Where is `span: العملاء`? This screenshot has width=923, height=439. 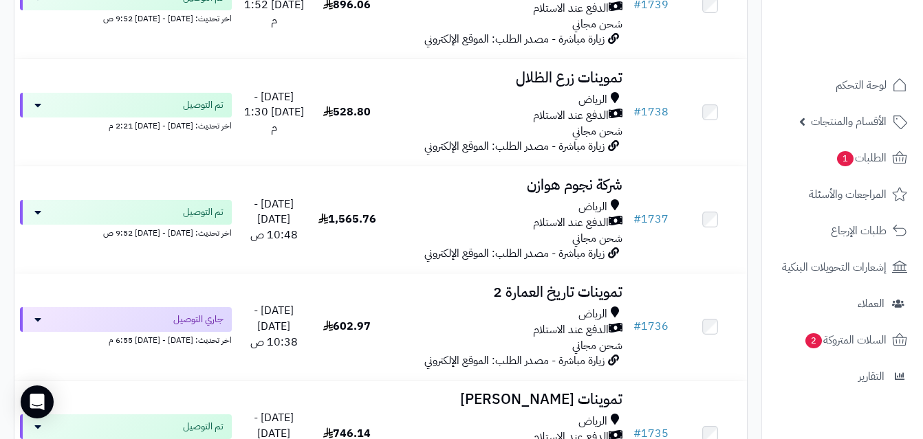
span: العملاء is located at coordinates (871, 304).